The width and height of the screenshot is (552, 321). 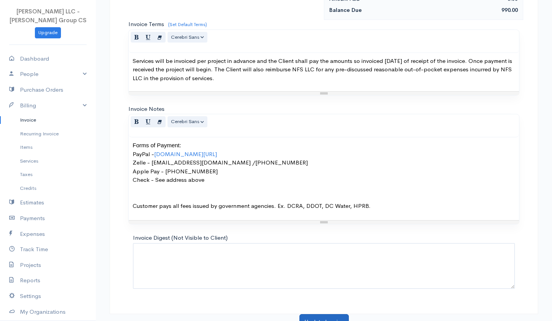 What do you see at coordinates (187, 25) in the screenshot?
I see `a: (Set Default Terms)` at bounding box center [187, 25].